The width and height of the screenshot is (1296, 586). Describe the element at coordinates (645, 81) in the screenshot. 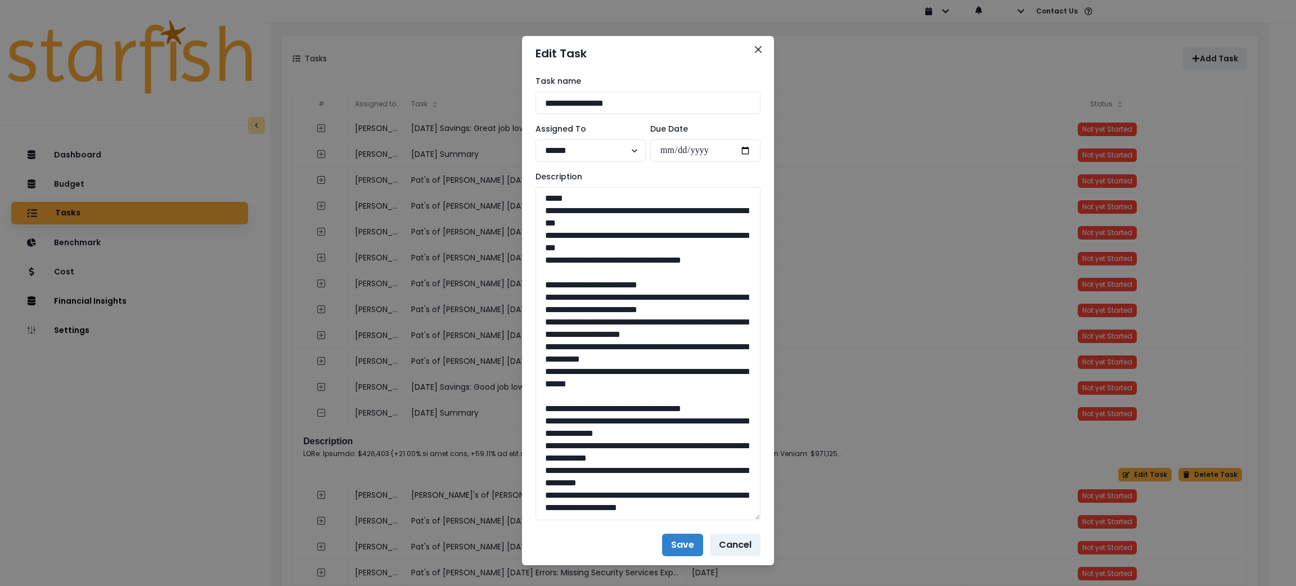

I see `label: Task name` at that location.